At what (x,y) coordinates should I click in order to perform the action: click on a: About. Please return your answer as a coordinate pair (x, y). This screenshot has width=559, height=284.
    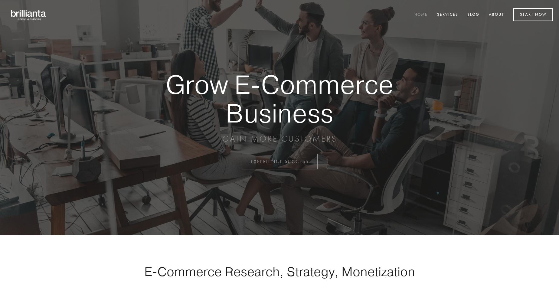
    Looking at the image, I should click on (496, 15).